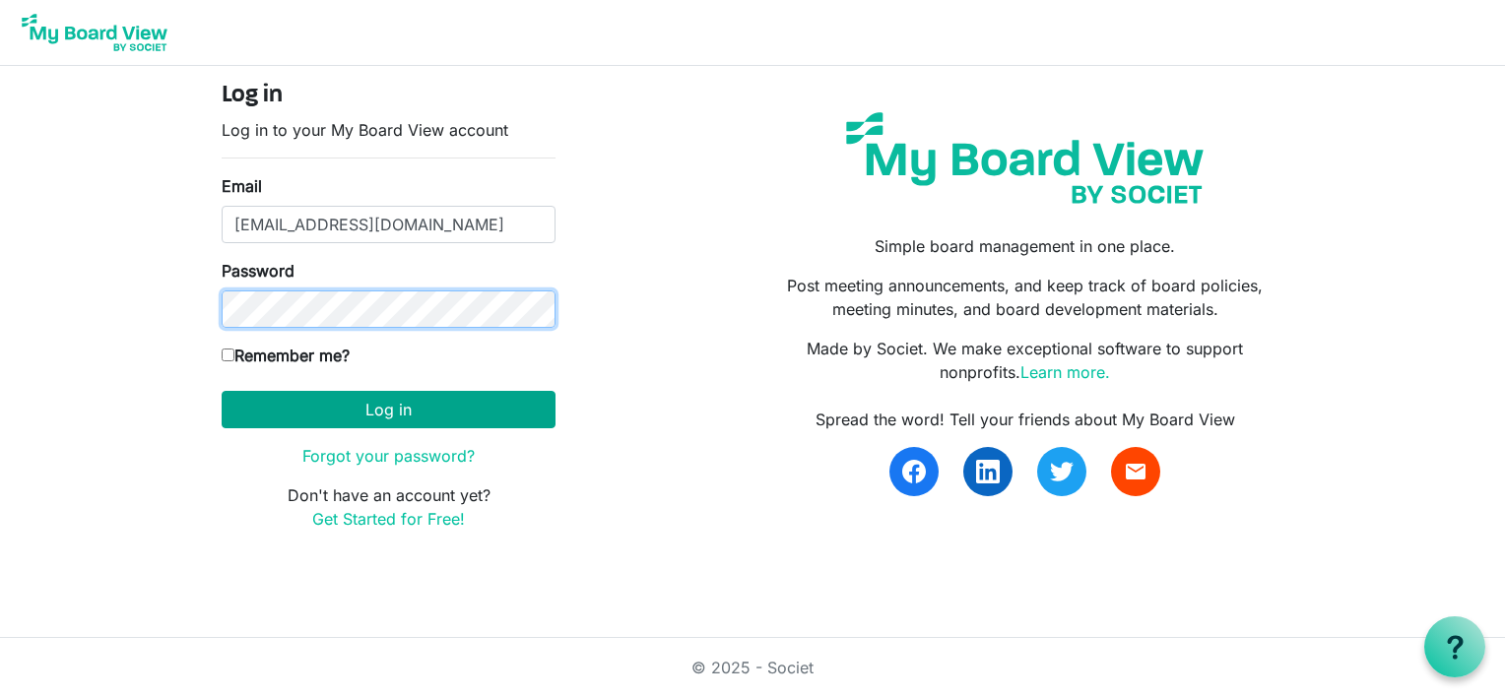 Image resolution: width=1505 pixels, height=697 pixels. What do you see at coordinates (914, 472) in the screenshot?
I see `img: facebook.svg` at bounding box center [914, 472].